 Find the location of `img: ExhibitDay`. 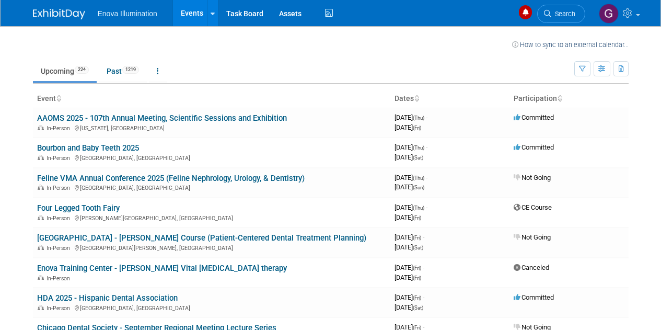

img: ExhibitDay is located at coordinates (59, 14).